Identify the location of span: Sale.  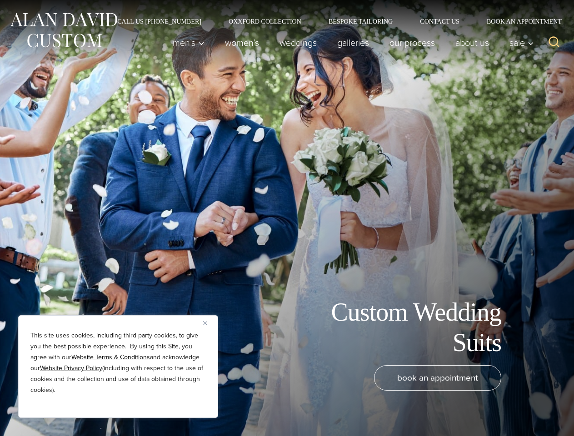
(522, 43).